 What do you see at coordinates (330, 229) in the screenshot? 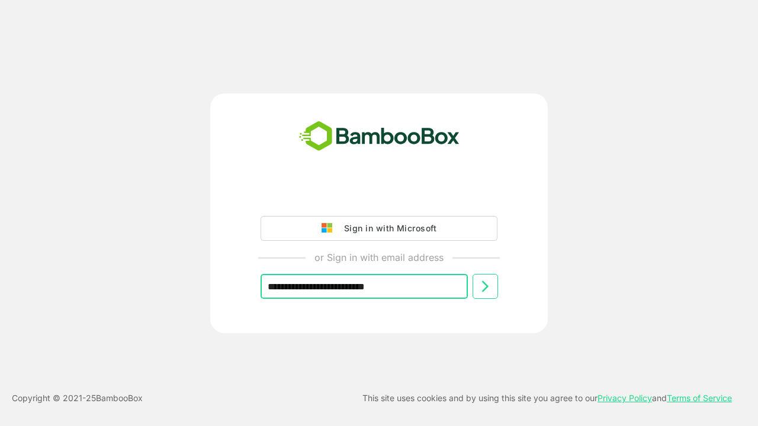
I see `img: google` at bounding box center [330, 229].